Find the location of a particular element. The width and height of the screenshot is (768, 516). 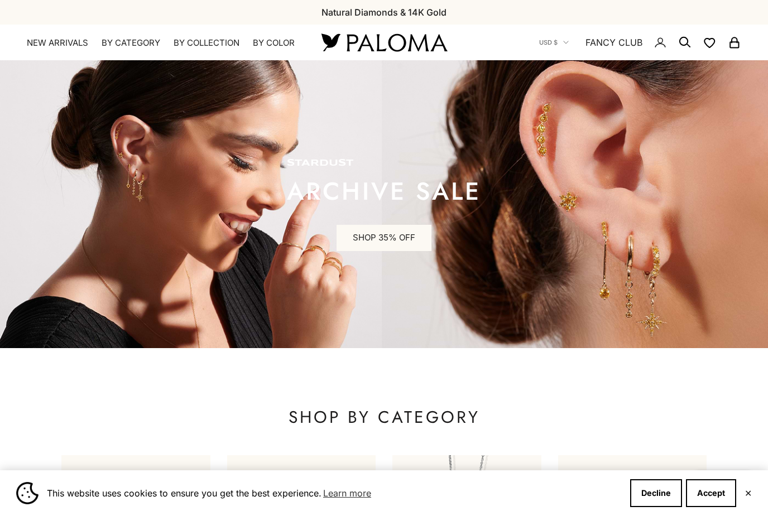

p: STARDUST is located at coordinates (384, 163).